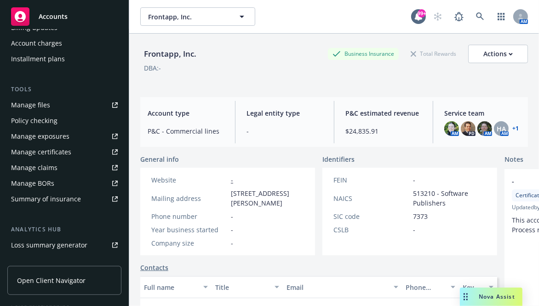 The width and height of the screenshot is (539, 306). What do you see at coordinates (154, 267) in the screenshot?
I see `a: Contacts` at bounding box center [154, 267].